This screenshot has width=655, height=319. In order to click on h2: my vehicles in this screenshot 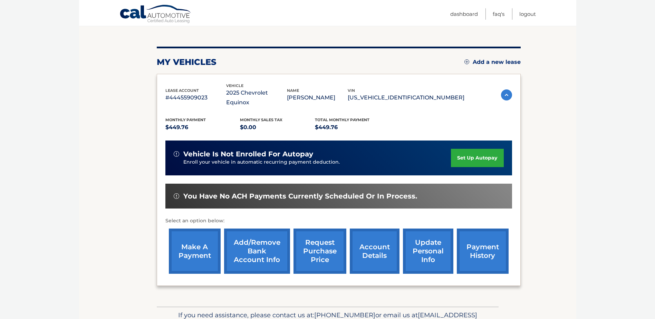, I will do `click(187, 62)`.